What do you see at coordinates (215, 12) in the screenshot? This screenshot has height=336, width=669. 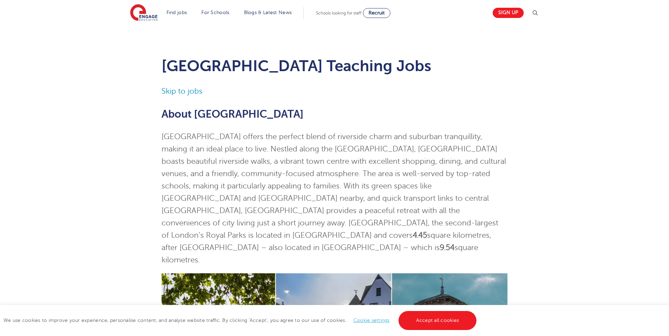 I see `a: For Schools` at bounding box center [215, 12].